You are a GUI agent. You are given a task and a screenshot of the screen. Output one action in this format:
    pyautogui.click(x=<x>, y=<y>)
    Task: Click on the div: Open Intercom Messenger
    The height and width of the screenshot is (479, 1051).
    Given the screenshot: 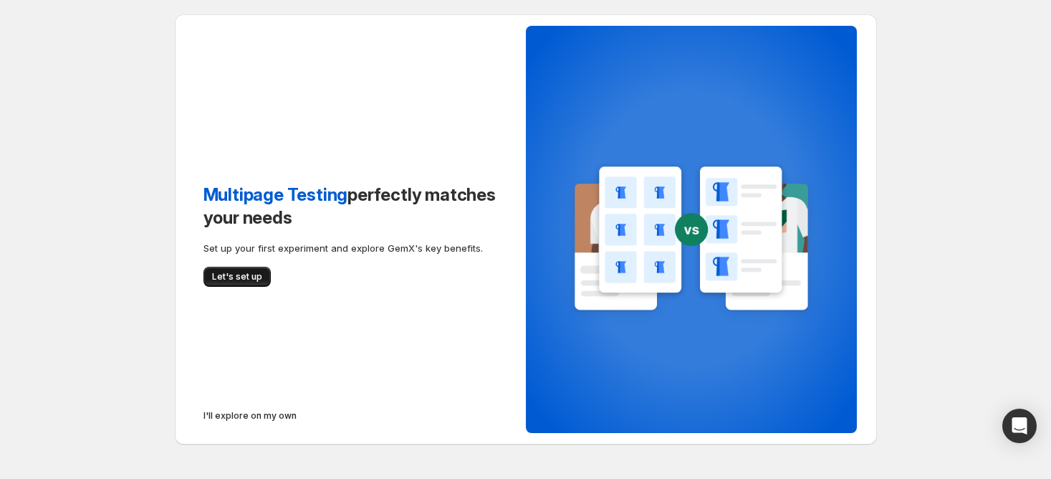 What is the action you would take?
    pyautogui.click(x=1020, y=426)
    